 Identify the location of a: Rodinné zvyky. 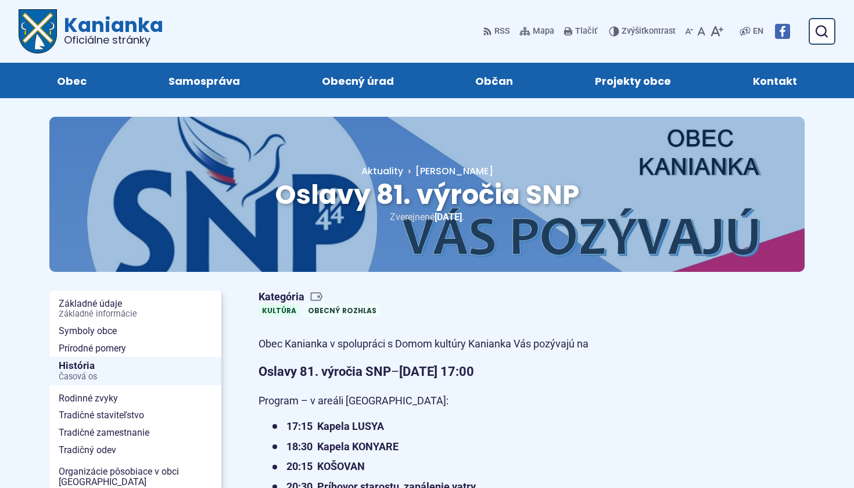
(135, 399).